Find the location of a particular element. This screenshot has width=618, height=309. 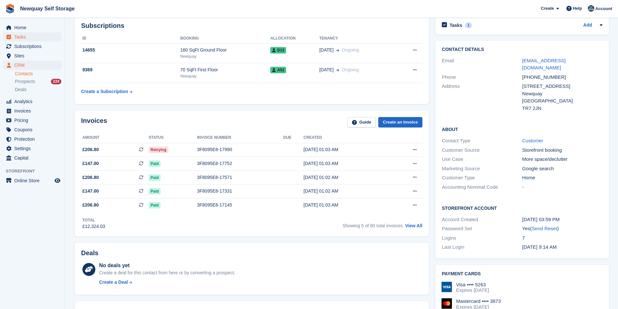

div: Create a Subscription is located at coordinates (104, 91).